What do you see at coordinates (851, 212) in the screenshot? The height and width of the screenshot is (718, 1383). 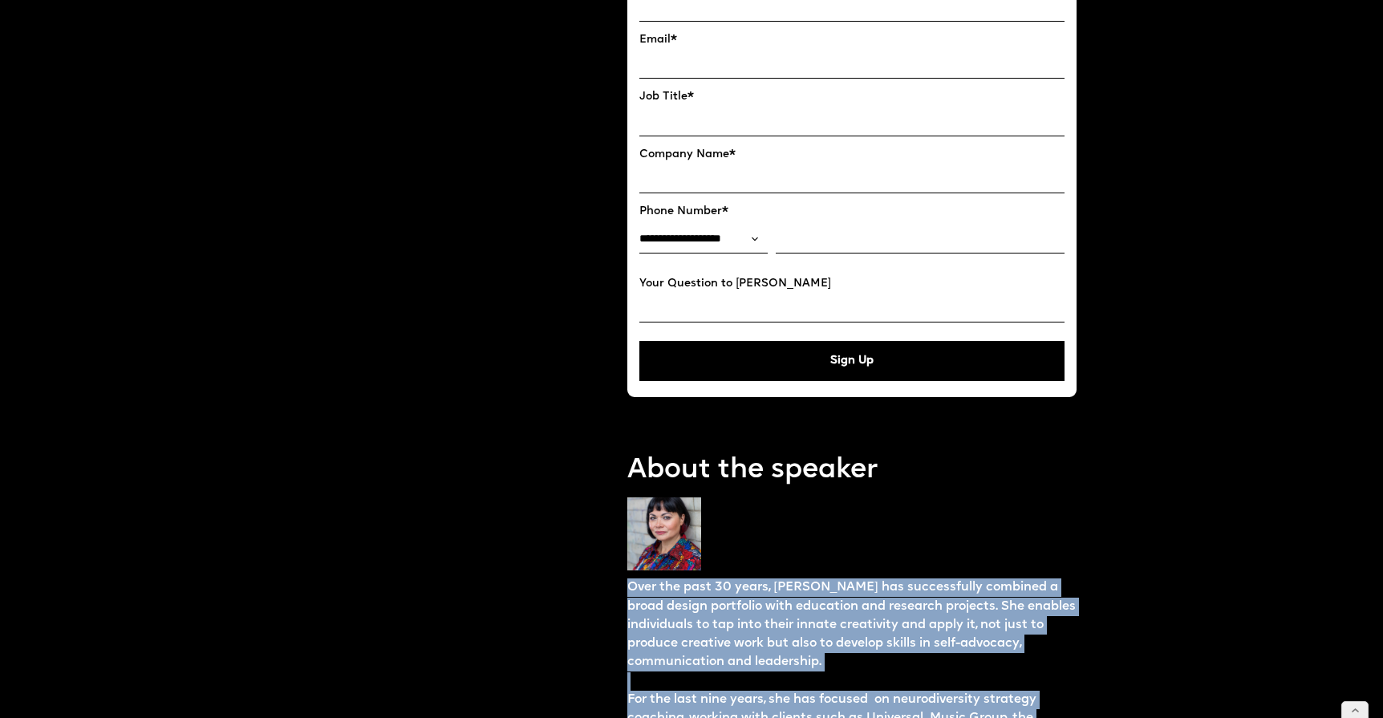 I see `label: Phone Number` at bounding box center [851, 212].